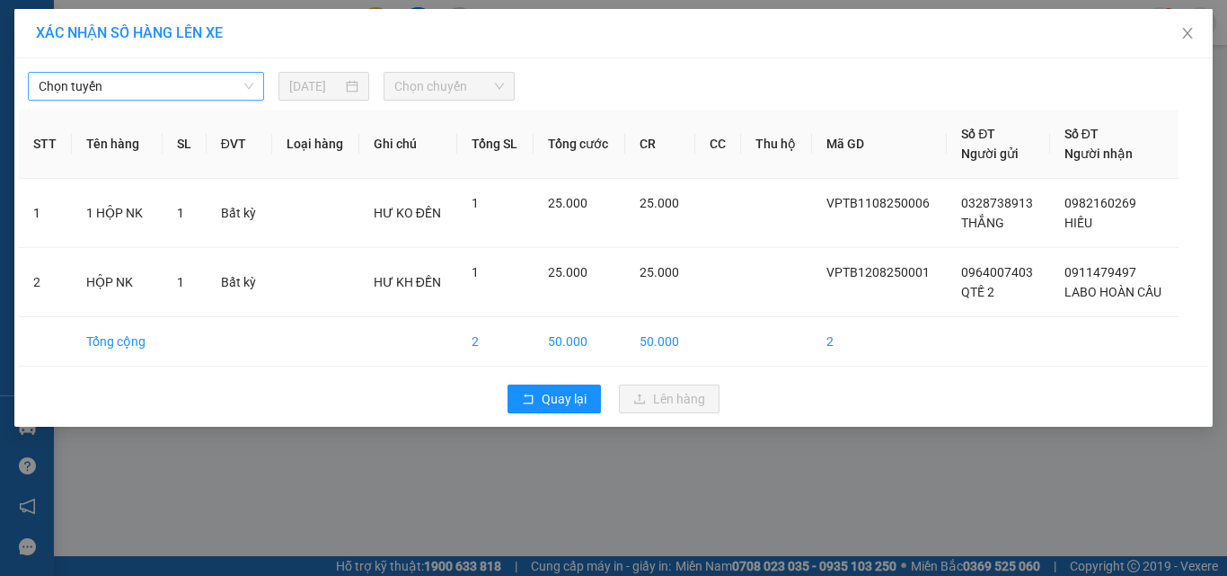  I want to click on span: 0964007403, so click(997, 272).